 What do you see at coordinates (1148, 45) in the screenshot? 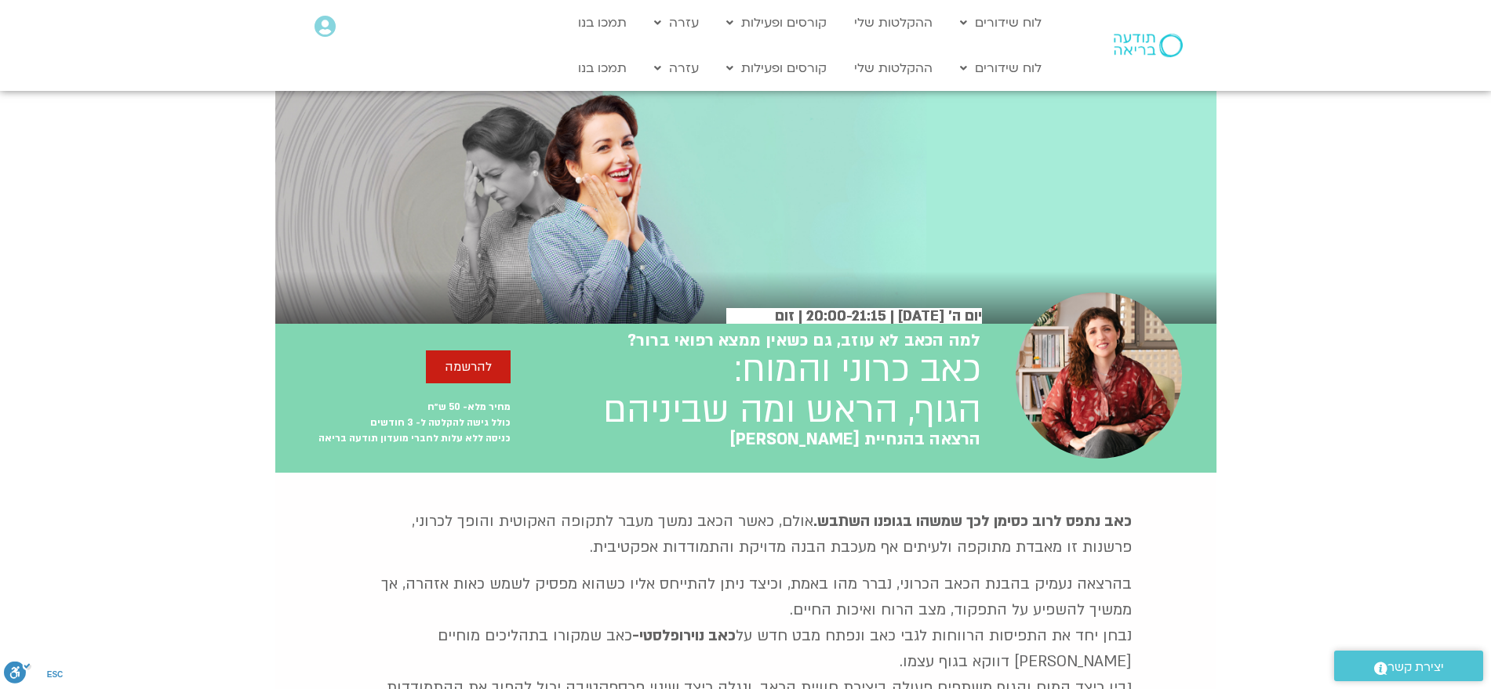
I see `img: תודעה בריאה` at bounding box center [1148, 45].